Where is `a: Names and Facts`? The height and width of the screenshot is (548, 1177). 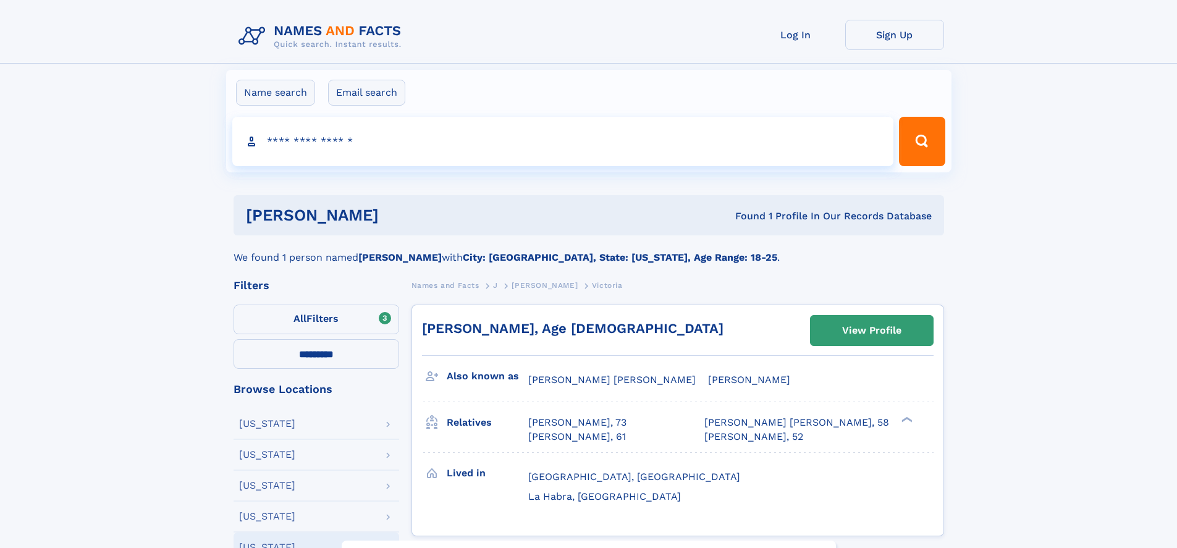 a: Names and Facts is located at coordinates (445, 285).